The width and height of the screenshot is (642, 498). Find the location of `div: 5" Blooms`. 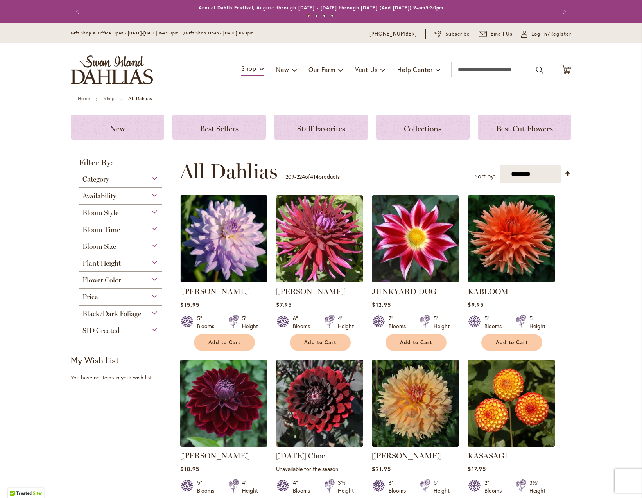

div: 5" Blooms is located at coordinates (208, 487).